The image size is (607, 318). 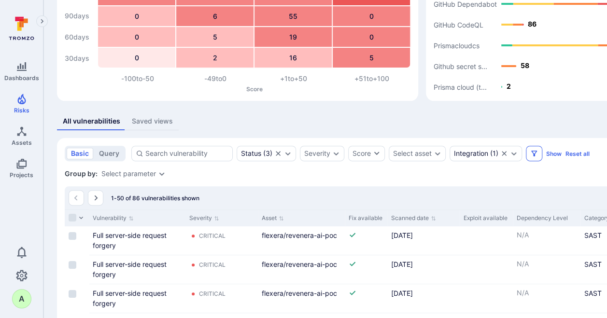 What do you see at coordinates (257, 154) in the screenshot?
I see `button: Status(3)` at bounding box center [257, 154].